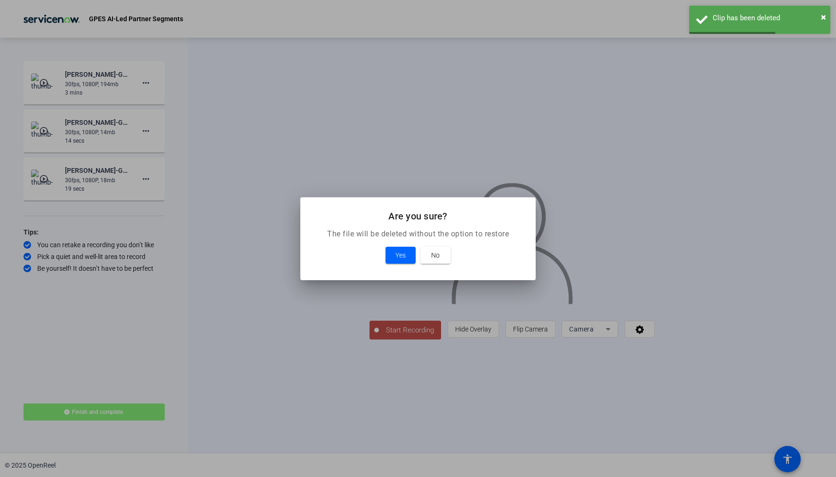 The width and height of the screenshot is (836, 477). What do you see at coordinates (768, 18) in the screenshot?
I see `div: Clip has been deleted` at bounding box center [768, 18].